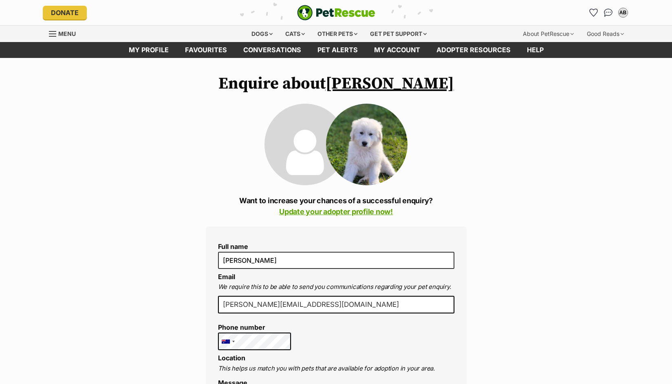 The image size is (672, 384). I want to click on div: Australia: +61, so click(228, 341).